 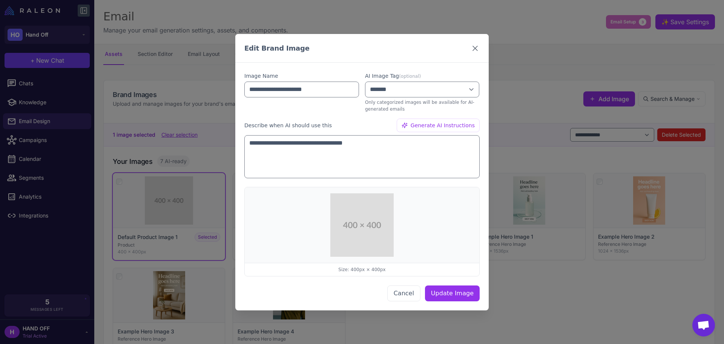 What do you see at coordinates (362, 269) in the screenshot?
I see `div: Size: 400px × 400px` at bounding box center [362, 269].